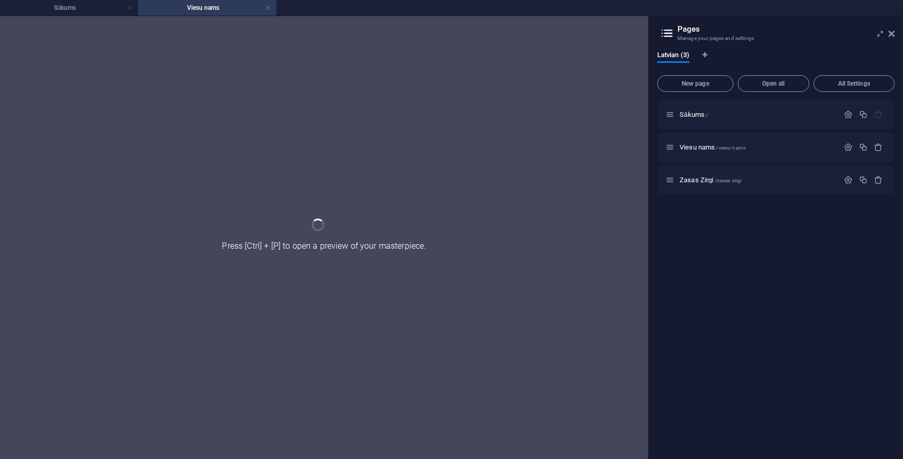 This screenshot has width=903, height=459. I want to click on div: Zasas Zirgi/zasas-zirgi, so click(758, 180).